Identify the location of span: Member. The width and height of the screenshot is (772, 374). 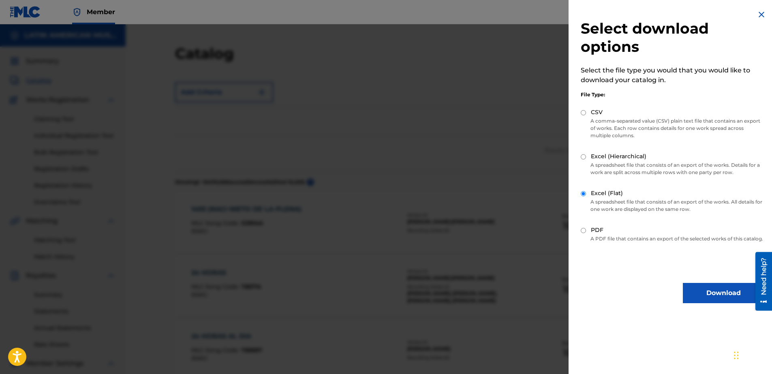
(101, 12).